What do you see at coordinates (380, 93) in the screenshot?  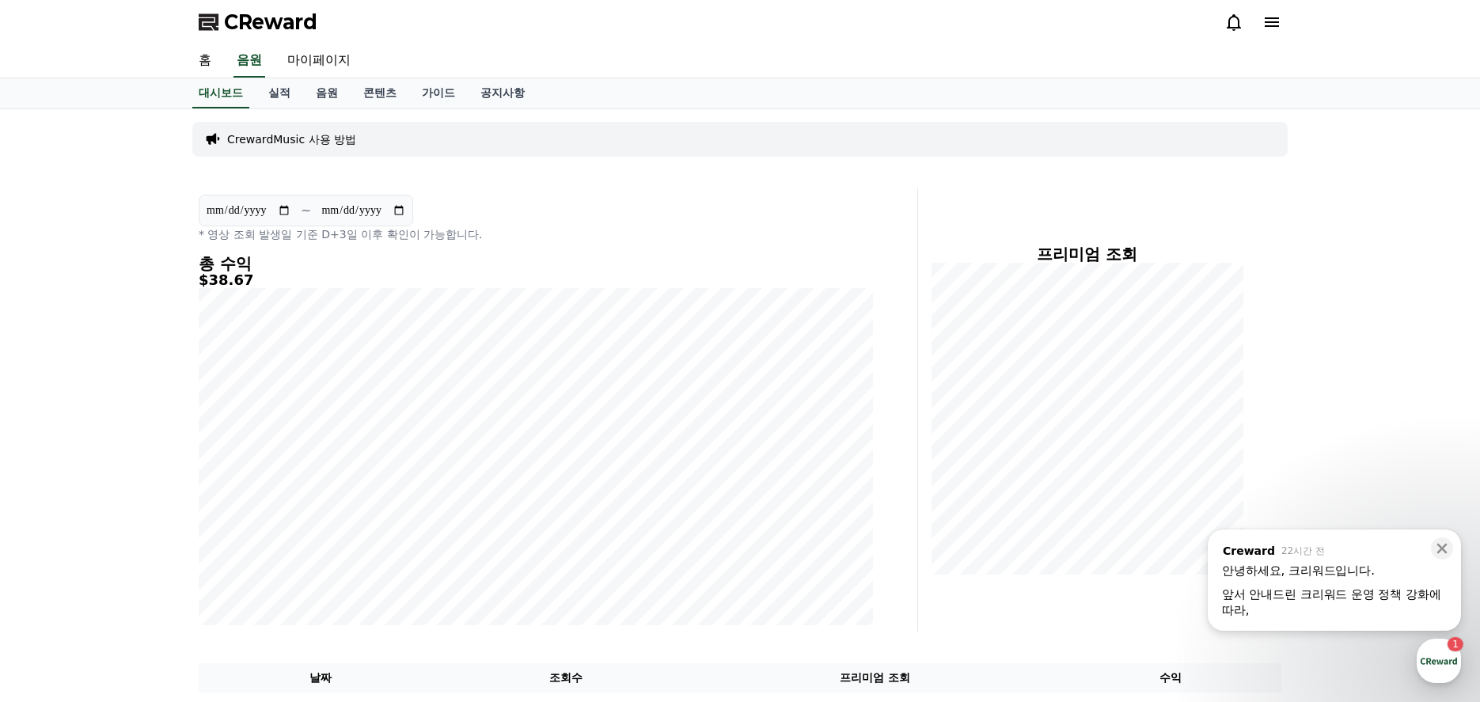 I see `a: 콘텐츠` at bounding box center [380, 93].